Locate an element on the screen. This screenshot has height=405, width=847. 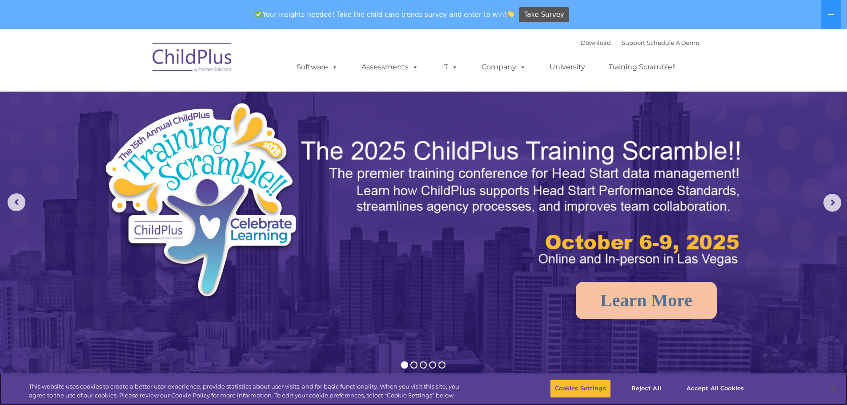
button: Accept All Cookies is located at coordinates (715, 389).